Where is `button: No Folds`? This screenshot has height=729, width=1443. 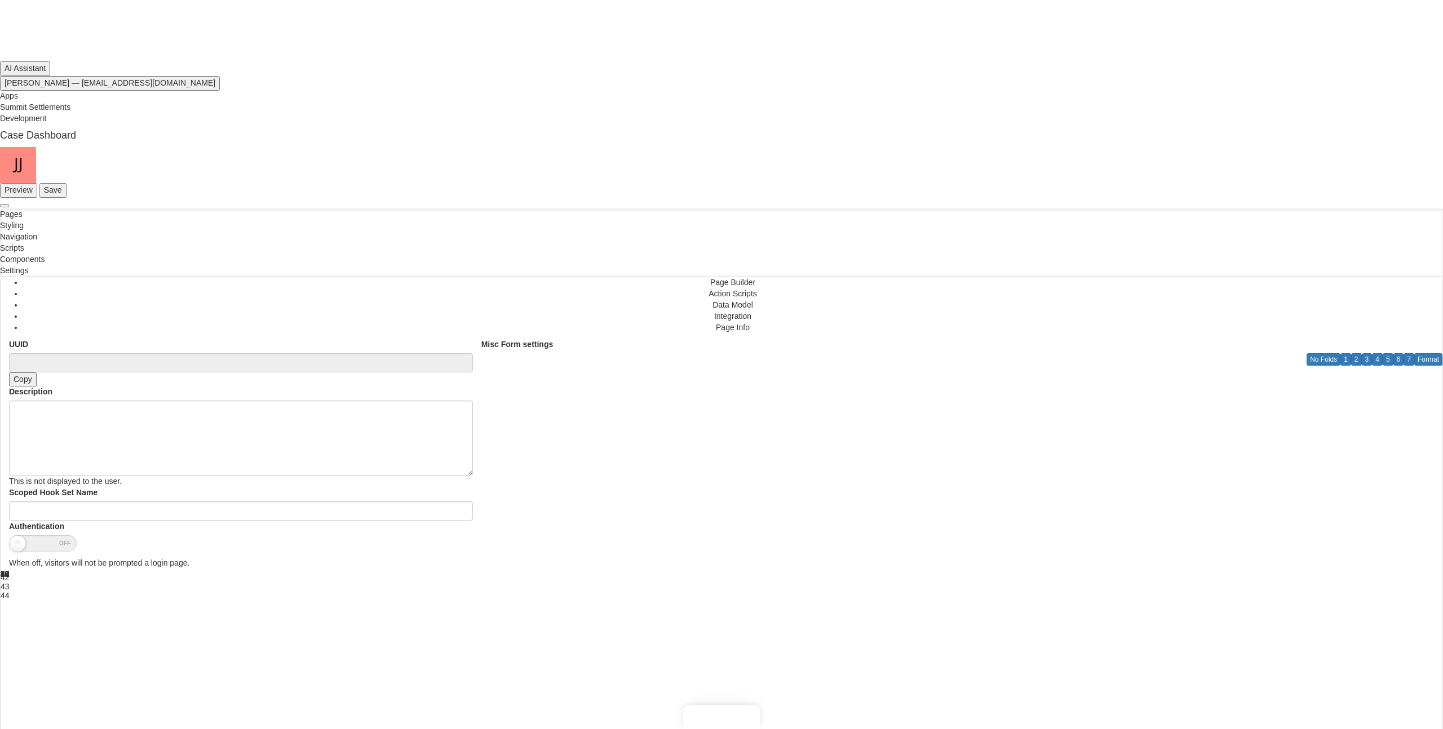
button: No Folds is located at coordinates (1323, 360).